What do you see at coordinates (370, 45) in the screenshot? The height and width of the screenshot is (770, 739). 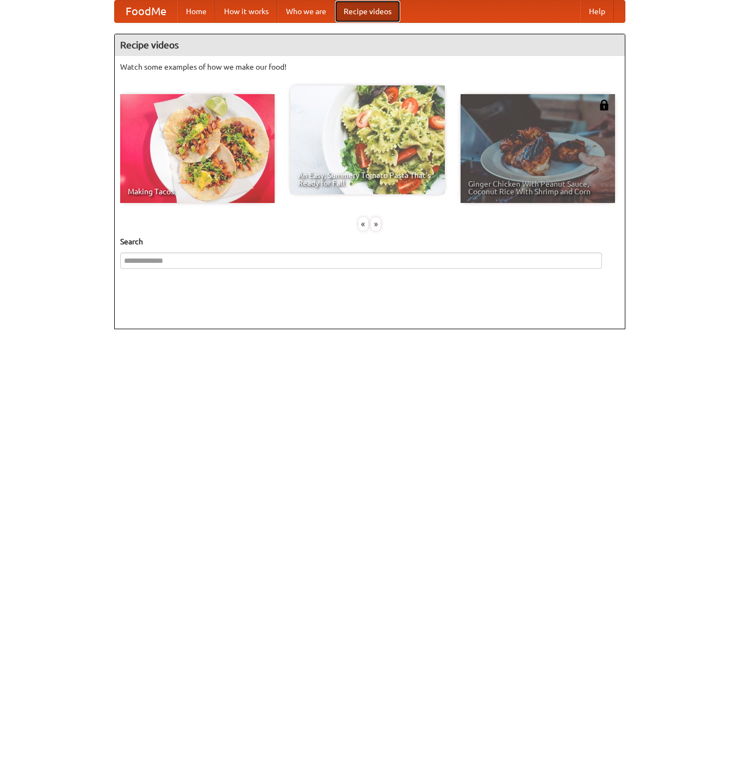 I see `h4: Recipe videos` at bounding box center [370, 45].